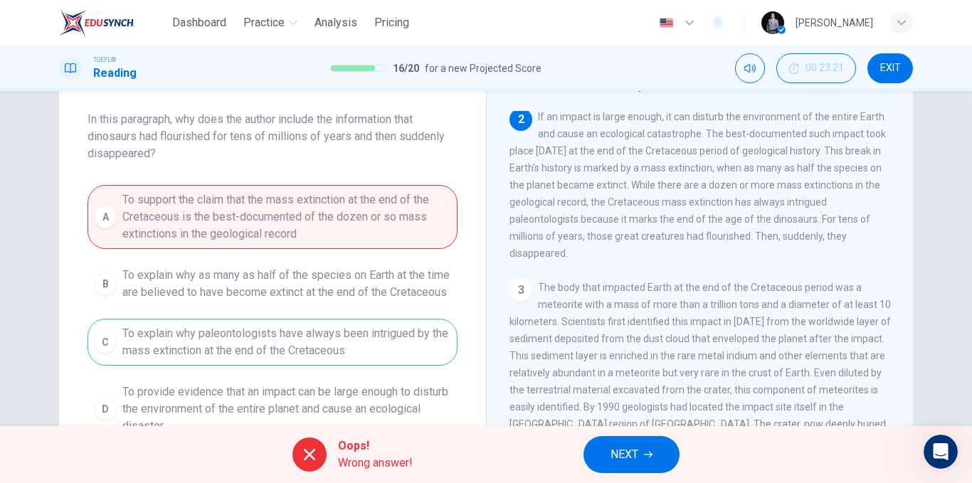 The height and width of the screenshot is (483, 972). Describe the element at coordinates (115, 73) in the screenshot. I see `h1: Reading` at that location.